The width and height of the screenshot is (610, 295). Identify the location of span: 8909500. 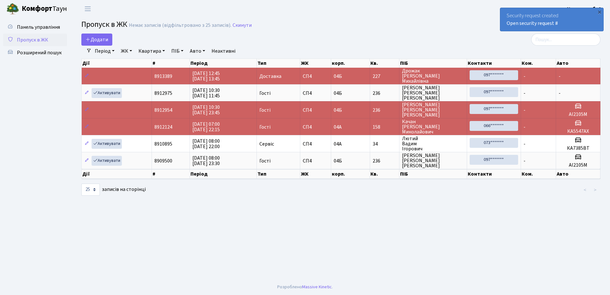
(163, 161).